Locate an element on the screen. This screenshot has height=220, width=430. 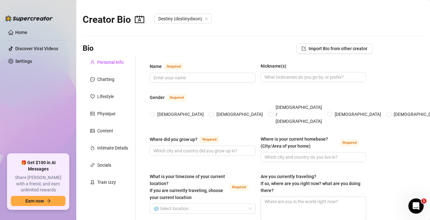
input: Where is your current homebase? (City/Area of your home) is located at coordinates (313, 157).